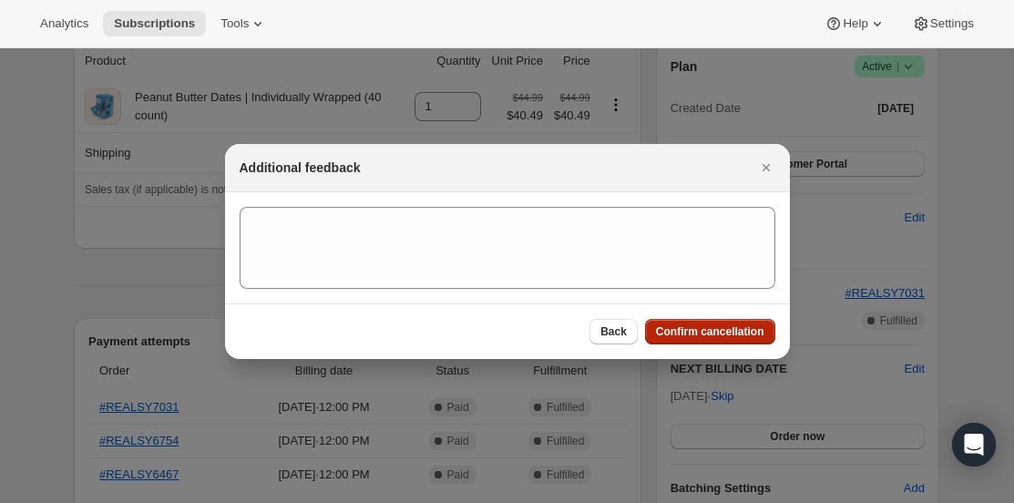 The image size is (1014, 503). I want to click on span: Back, so click(613, 331).